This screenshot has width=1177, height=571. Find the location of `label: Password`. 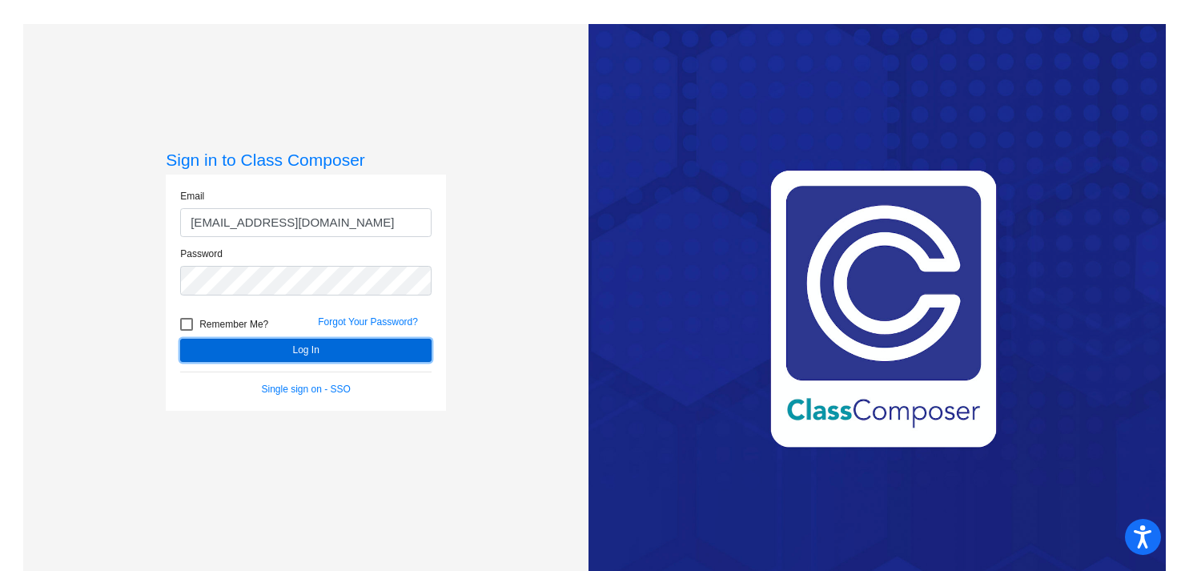

label: Password is located at coordinates (201, 254).